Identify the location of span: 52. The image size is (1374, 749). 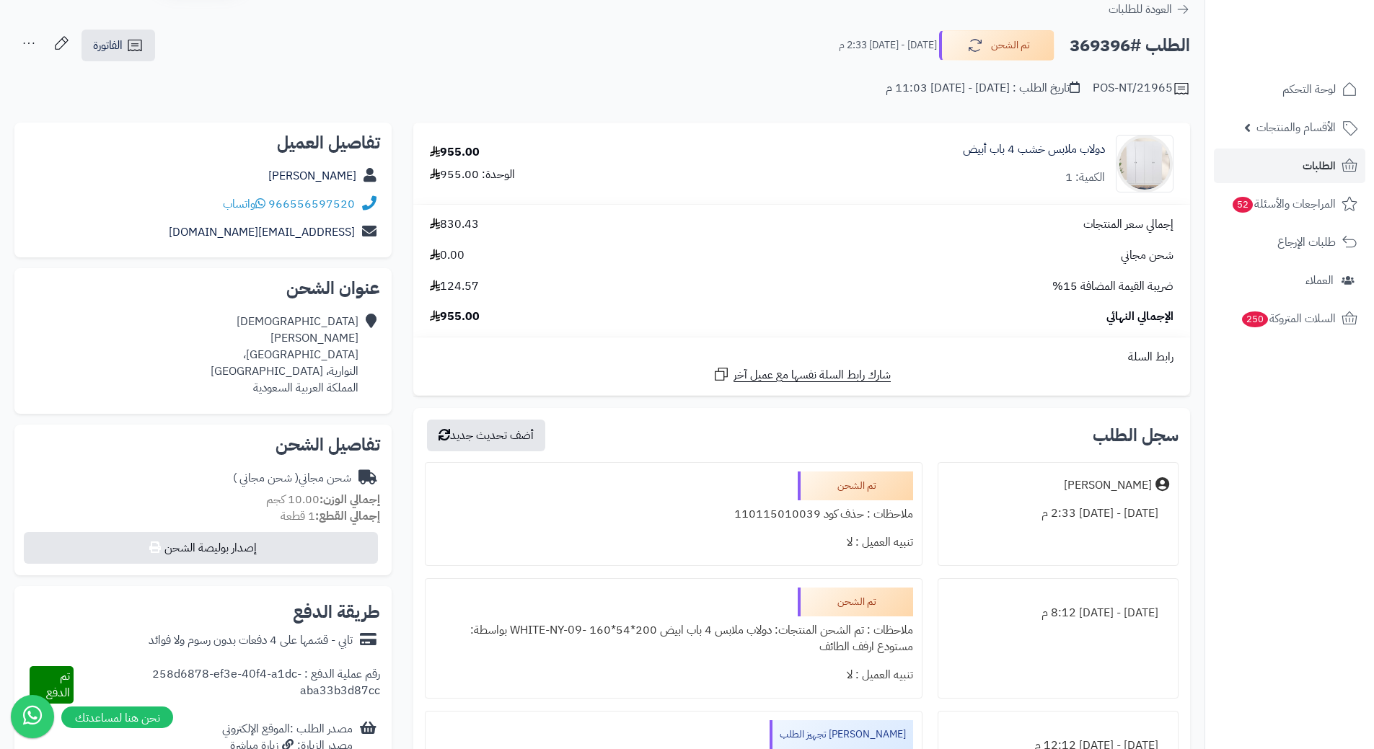
(1243, 205).